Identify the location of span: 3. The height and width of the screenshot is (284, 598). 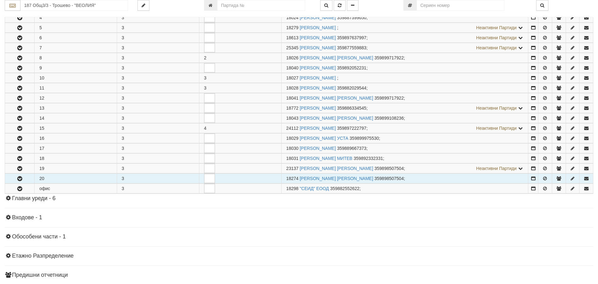
(205, 88).